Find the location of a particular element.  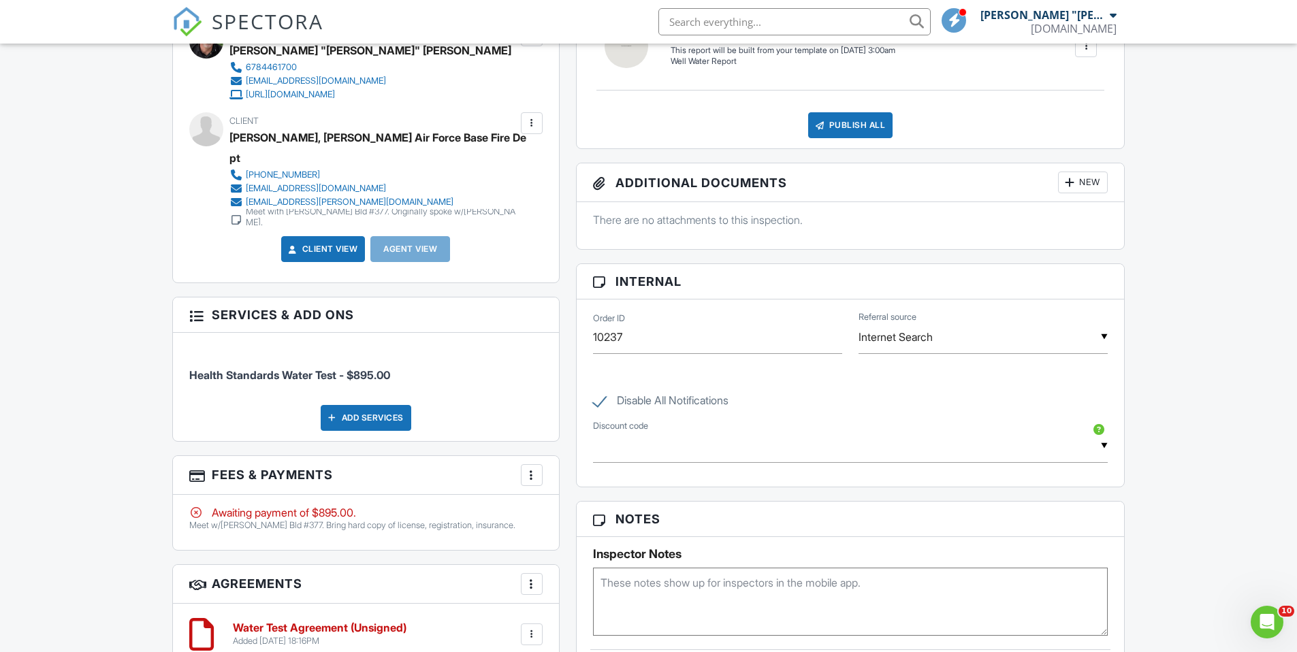

div: GeorgiaHomePros.com is located at coordinates (1074, 29).